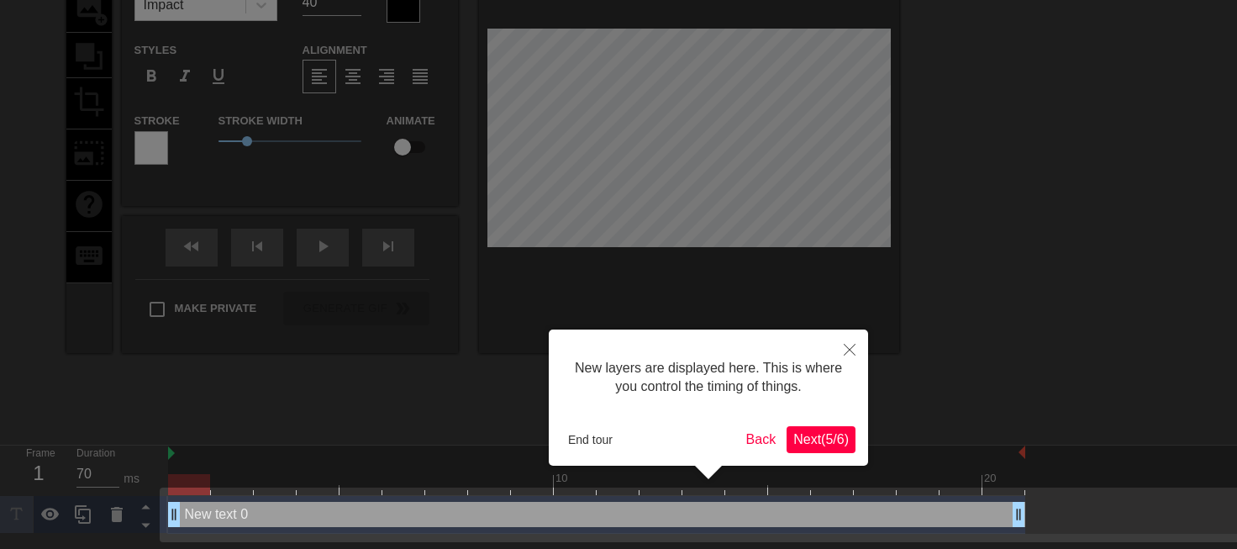 The width and height of the screenshot is (1237, 549). What do you see at coordinates (590, 439) in the screenshot?
I see `button: End tour` at bounding box center [590, 439].